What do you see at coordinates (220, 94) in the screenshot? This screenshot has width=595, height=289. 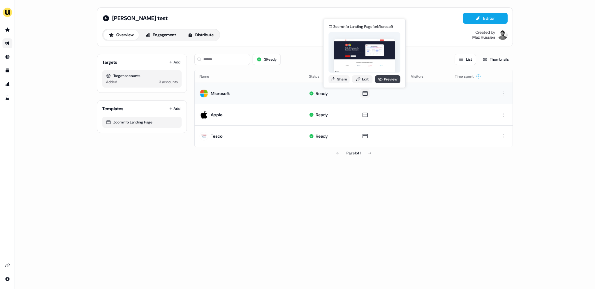 I see `div: Microsoft` at bounding box center [220, 94].